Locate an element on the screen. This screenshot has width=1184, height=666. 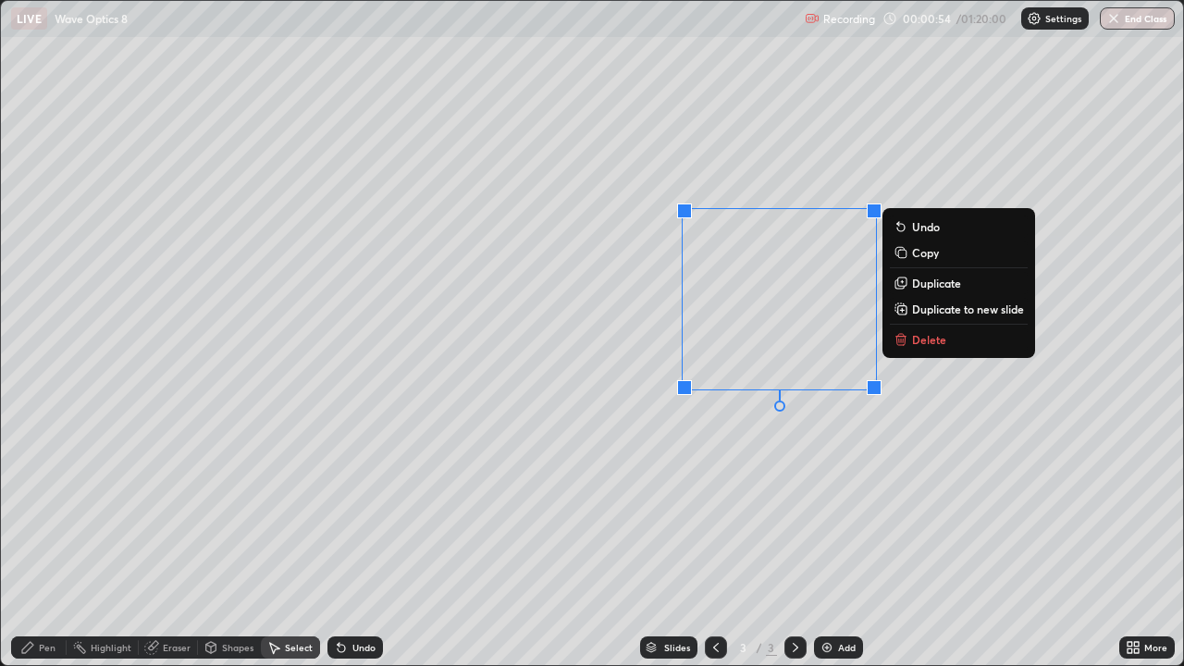
button: Delete is located at coordinates (958, 339).